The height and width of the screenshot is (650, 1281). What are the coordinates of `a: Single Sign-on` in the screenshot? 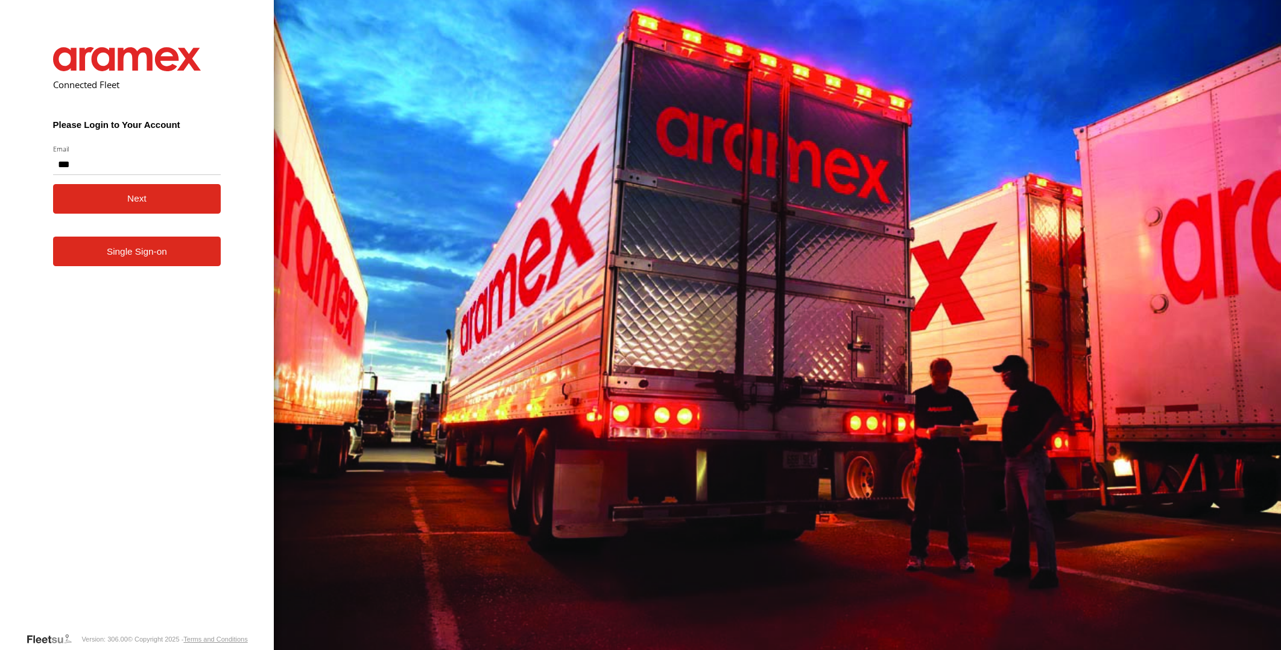 It's located at (137, 251).